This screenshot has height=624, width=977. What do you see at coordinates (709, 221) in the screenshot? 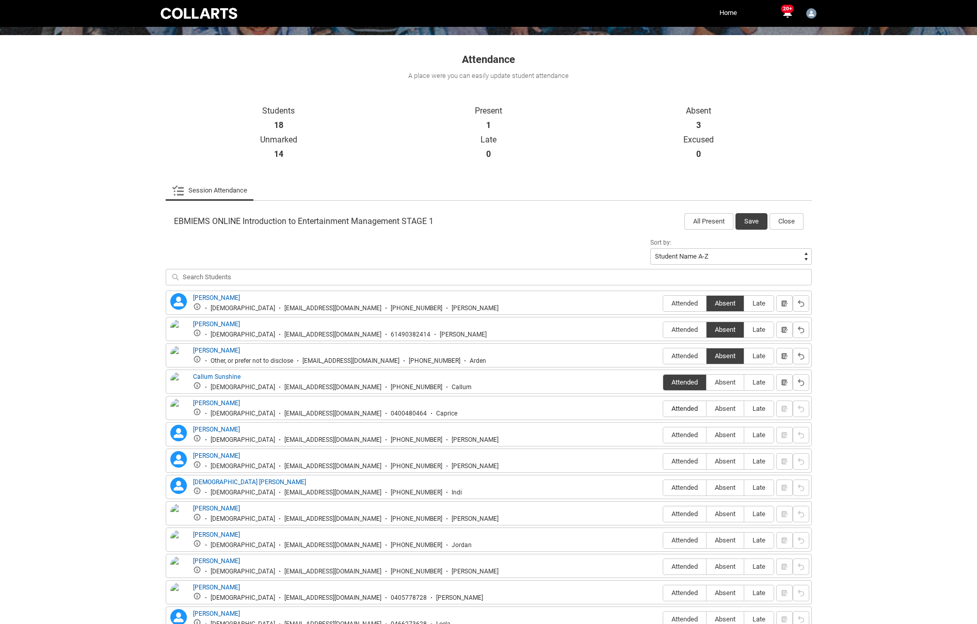
I see `button: All Present` at bounding box center [709, 221].